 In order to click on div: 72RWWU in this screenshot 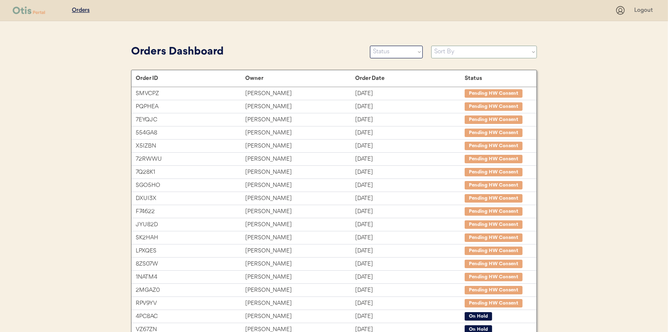, I will do `click(190, 159)`.